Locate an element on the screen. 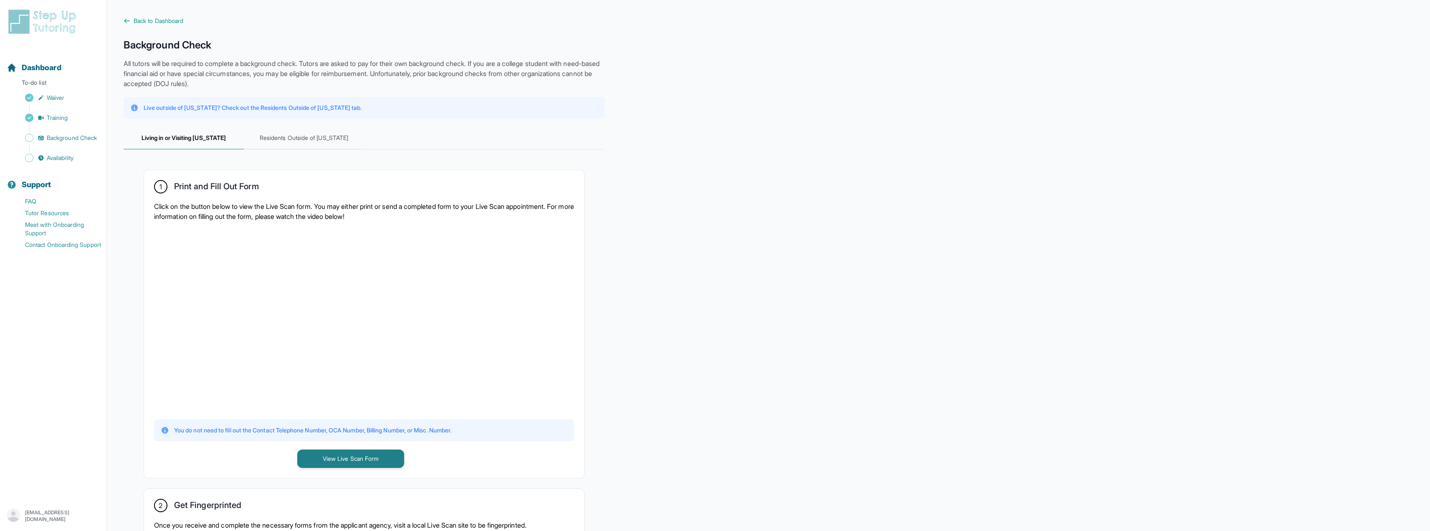 The width and height of the screenshot is (1430, 531). button: View Live Scan Form is located at coordinates (351, 459).